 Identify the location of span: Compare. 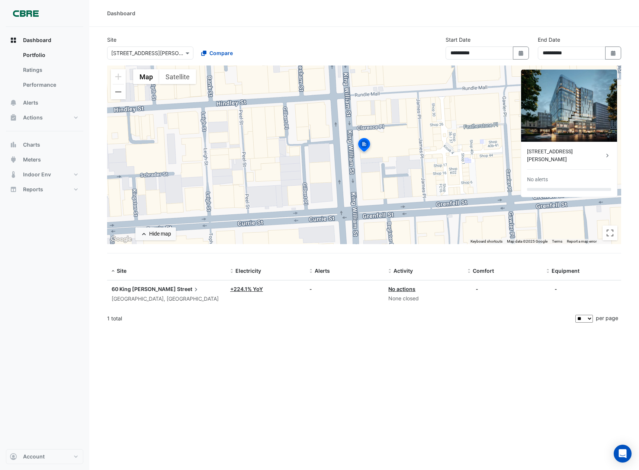
(221, 53).